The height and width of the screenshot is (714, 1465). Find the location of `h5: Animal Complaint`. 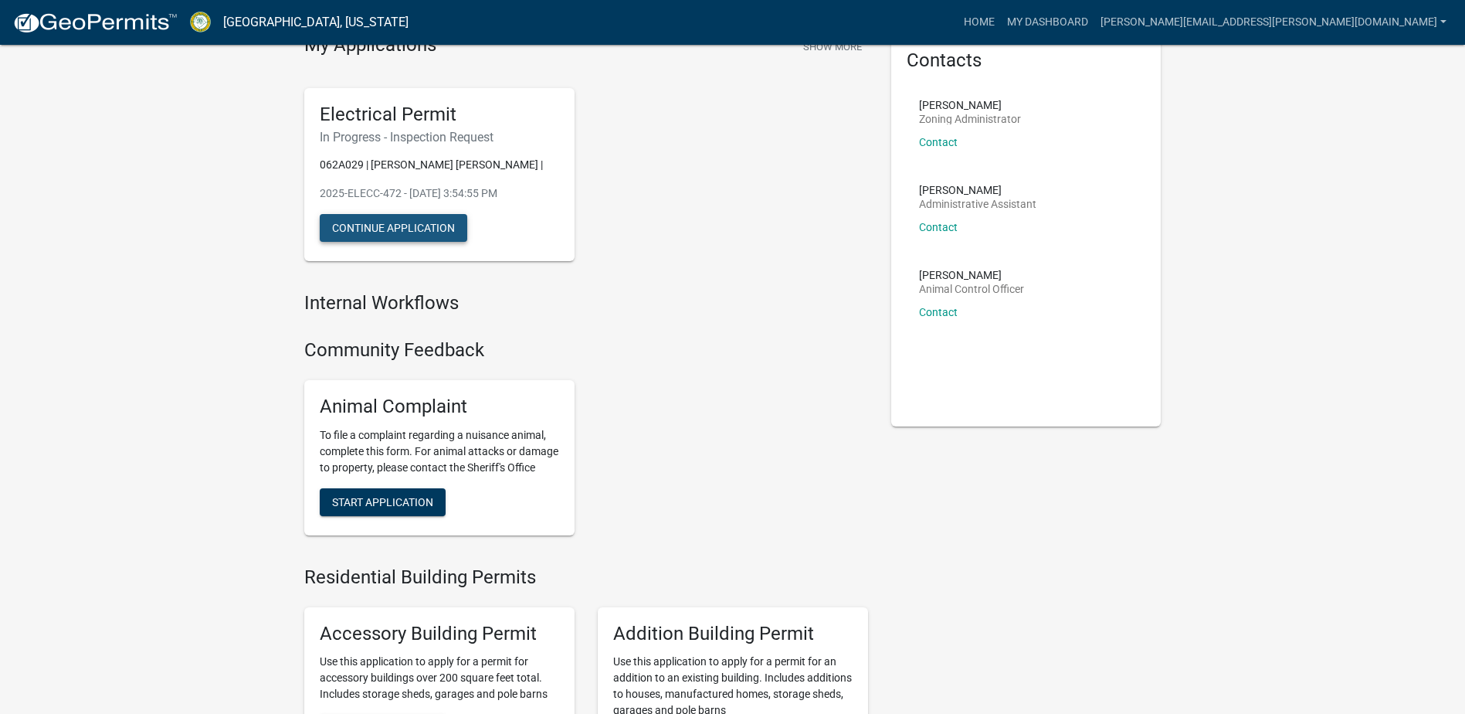

h5: Animal Complaint is located at coordinates (440, 406).